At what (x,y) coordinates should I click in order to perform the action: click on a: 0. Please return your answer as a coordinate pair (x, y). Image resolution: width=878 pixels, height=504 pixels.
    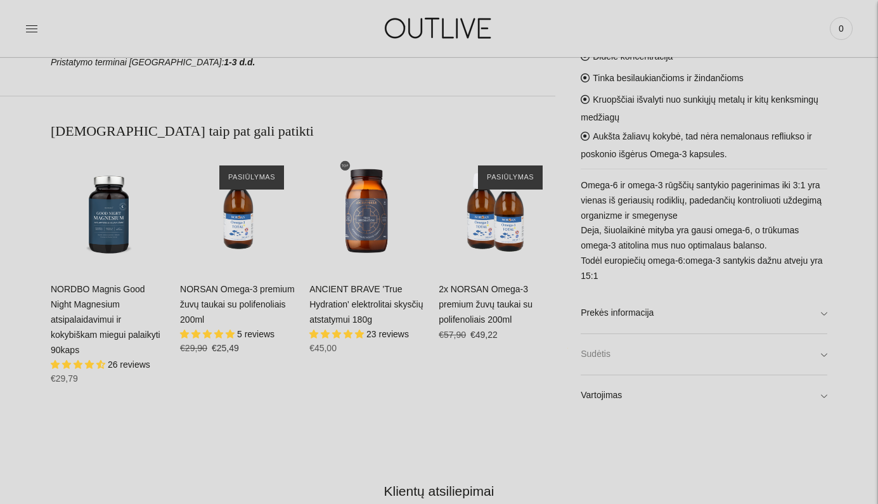
    Looking at the image, I should click on (841, 29).